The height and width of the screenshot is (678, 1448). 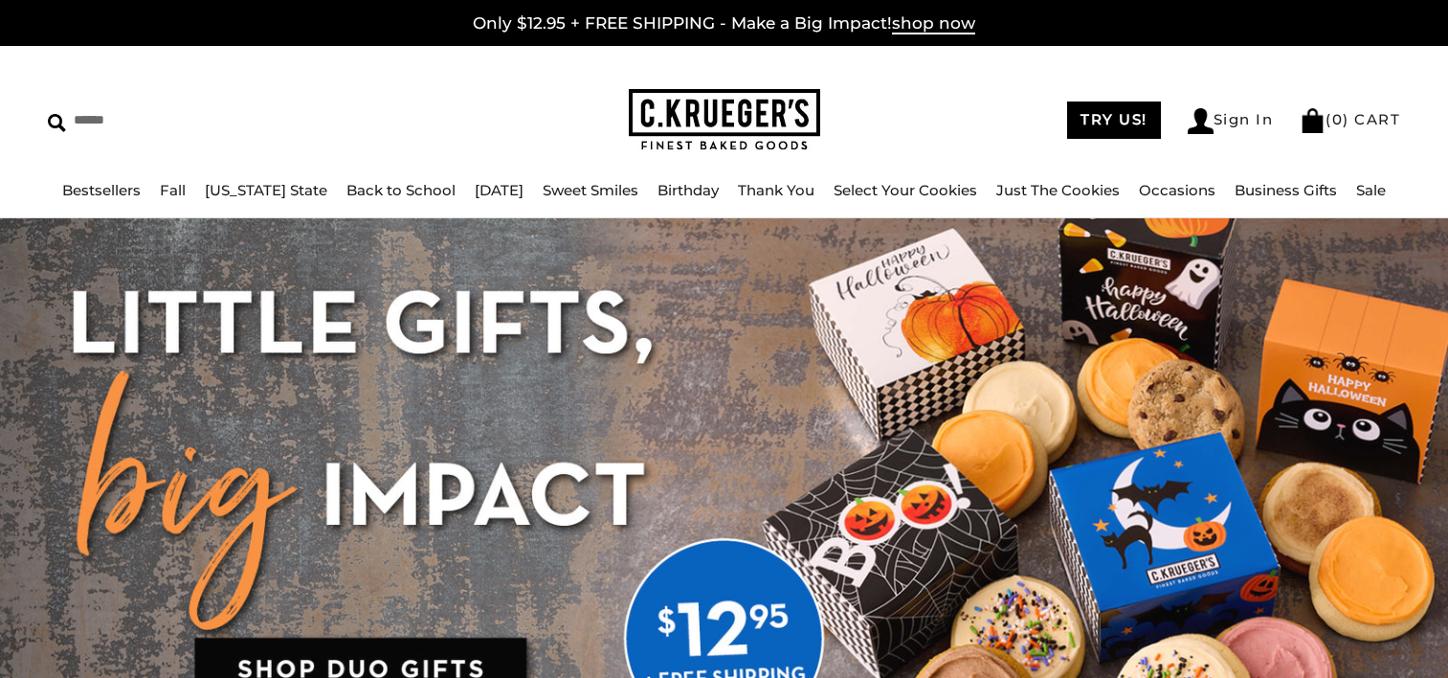 What do you see at coordinates (933, 24) in the screenshot?
I see `span: shop now` at bounding box center [933, 24].